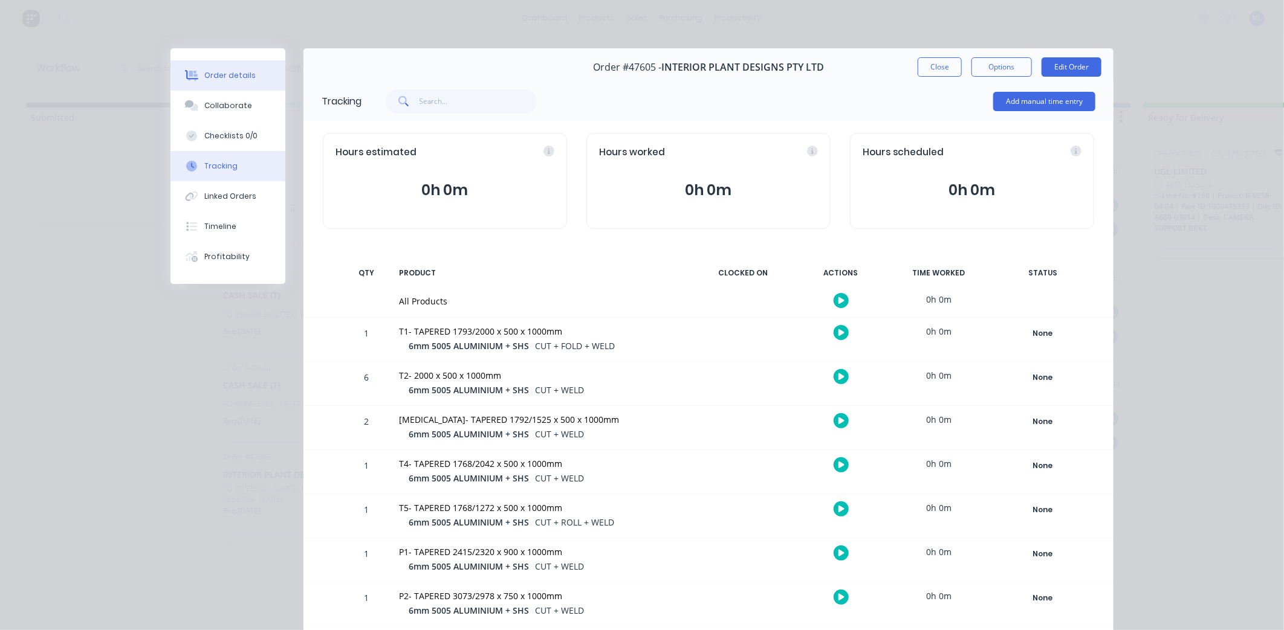 This screenshot has width=1284, height=630. I want to click on div: STATUS, so click(1043, 273).